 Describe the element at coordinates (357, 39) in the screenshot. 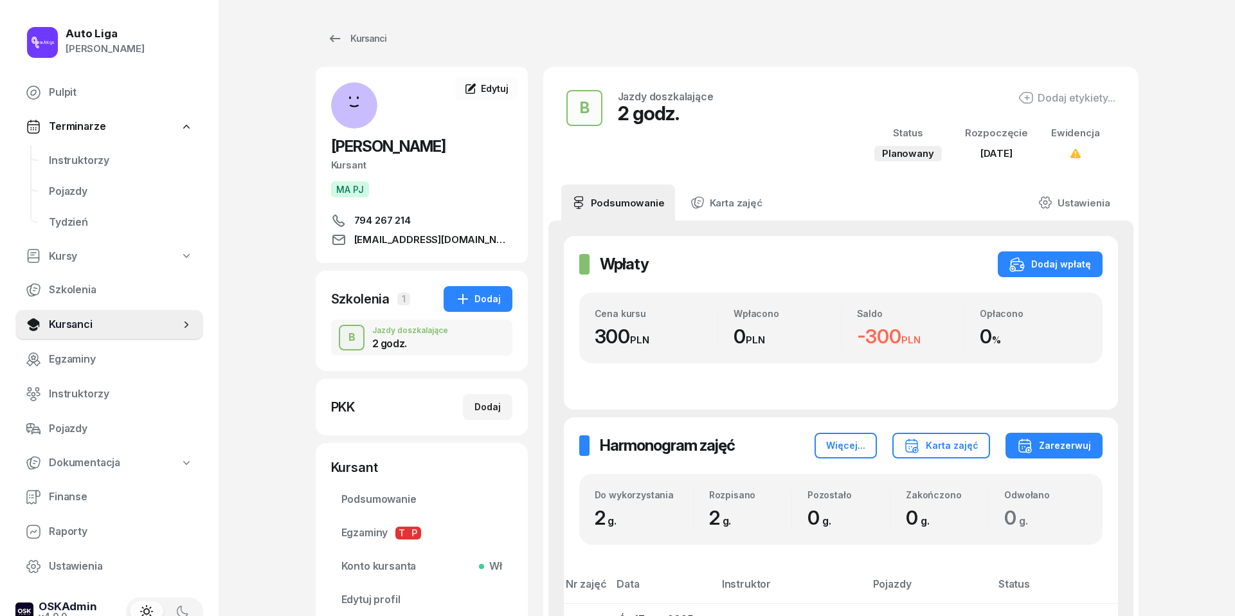

I see `a: Kursanci` at that location.